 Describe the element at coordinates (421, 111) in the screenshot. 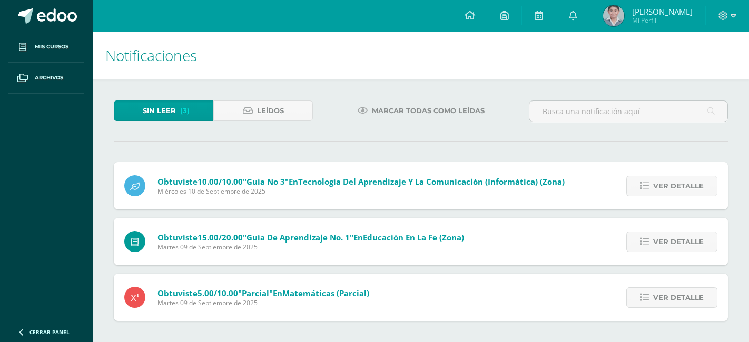

I see `a: Marcar todas como leídas` at that location.